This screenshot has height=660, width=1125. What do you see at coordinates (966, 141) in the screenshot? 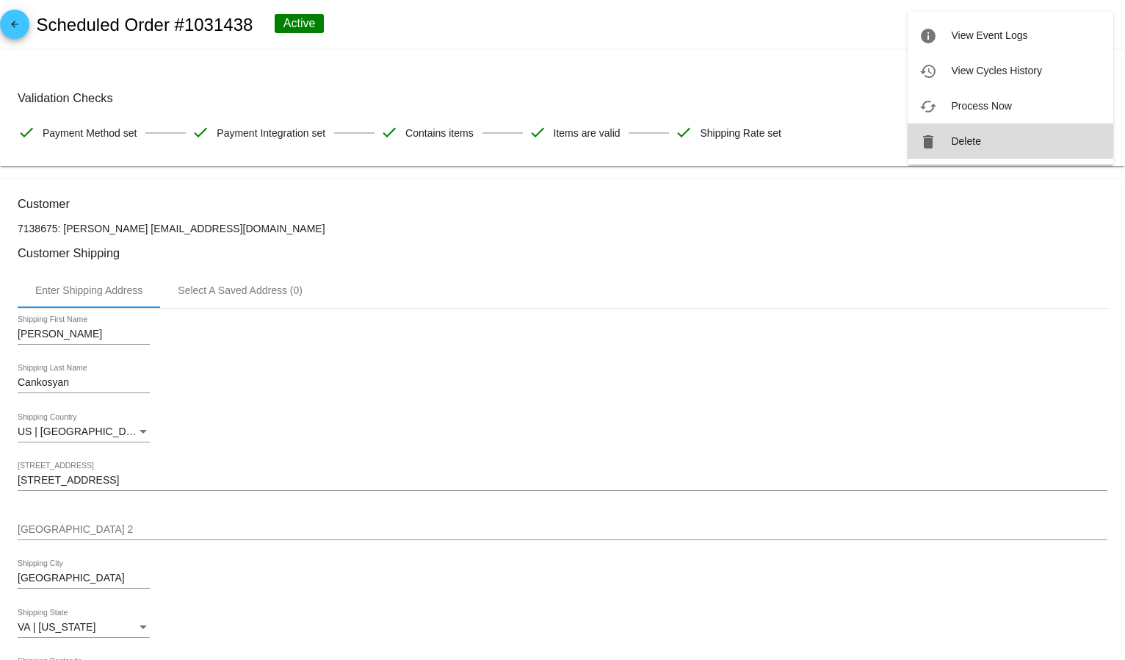
I see `span: Delete` at bounding box center [966, 141].